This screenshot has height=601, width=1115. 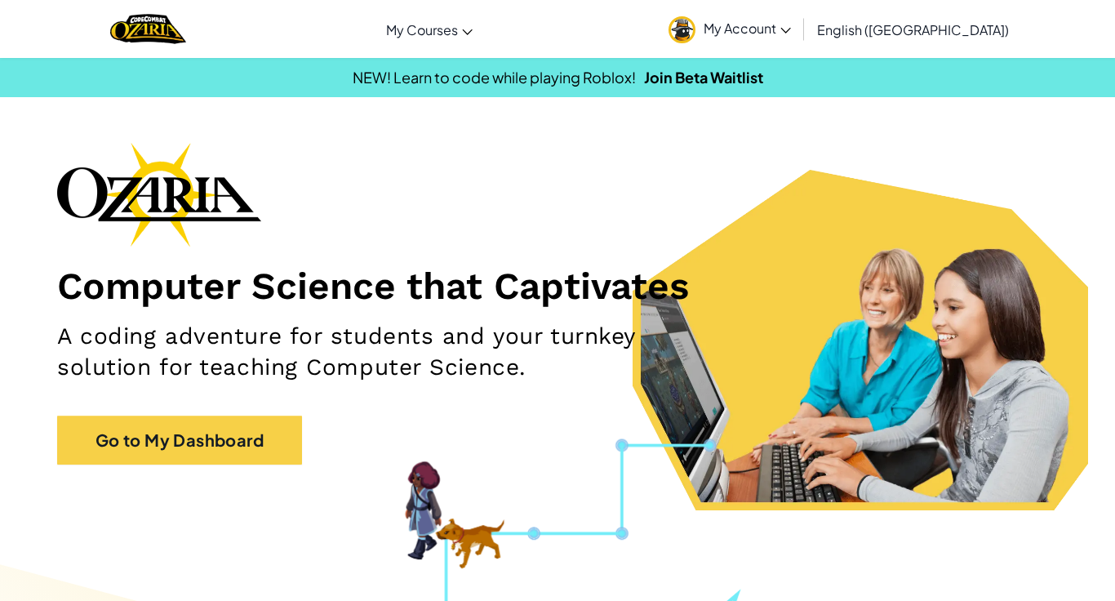 I want to click on a: My Account, so click(x=730, y=29).